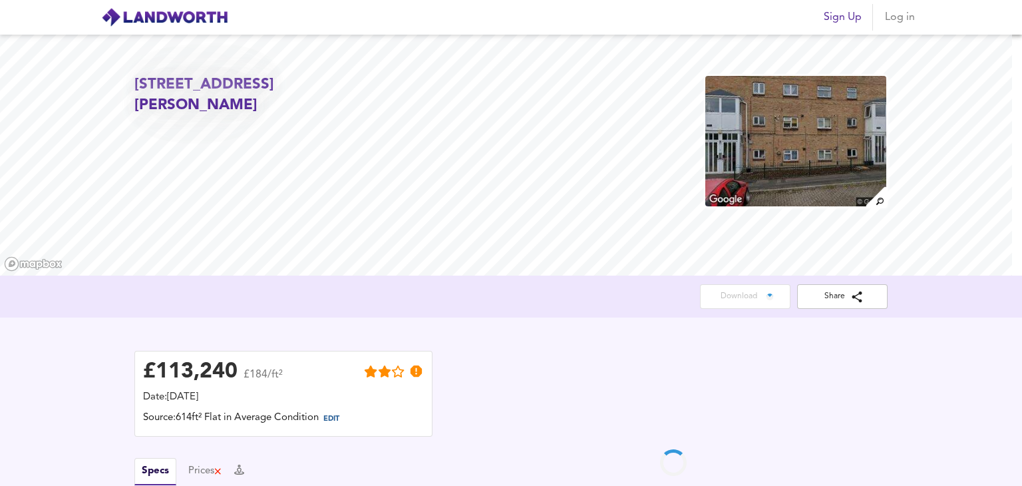 The image size is (1022, 486). I want to click on span: Share, so click(842, 296).